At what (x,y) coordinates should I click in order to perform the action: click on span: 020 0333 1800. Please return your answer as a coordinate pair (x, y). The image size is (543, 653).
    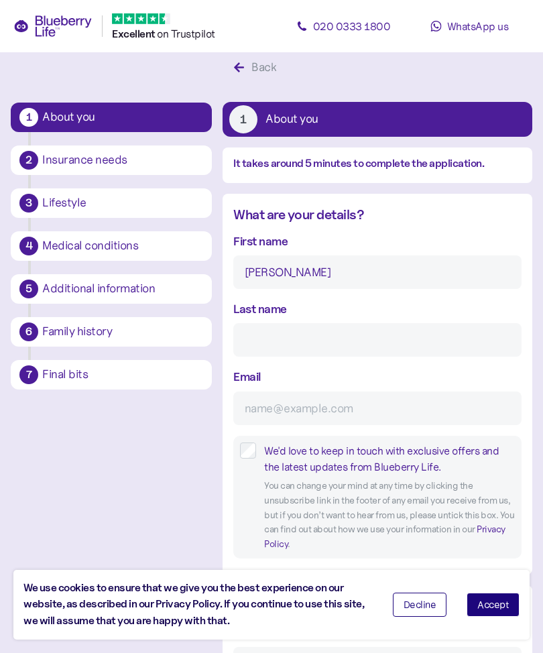
    Looking at the image, I should click on (352, 26).